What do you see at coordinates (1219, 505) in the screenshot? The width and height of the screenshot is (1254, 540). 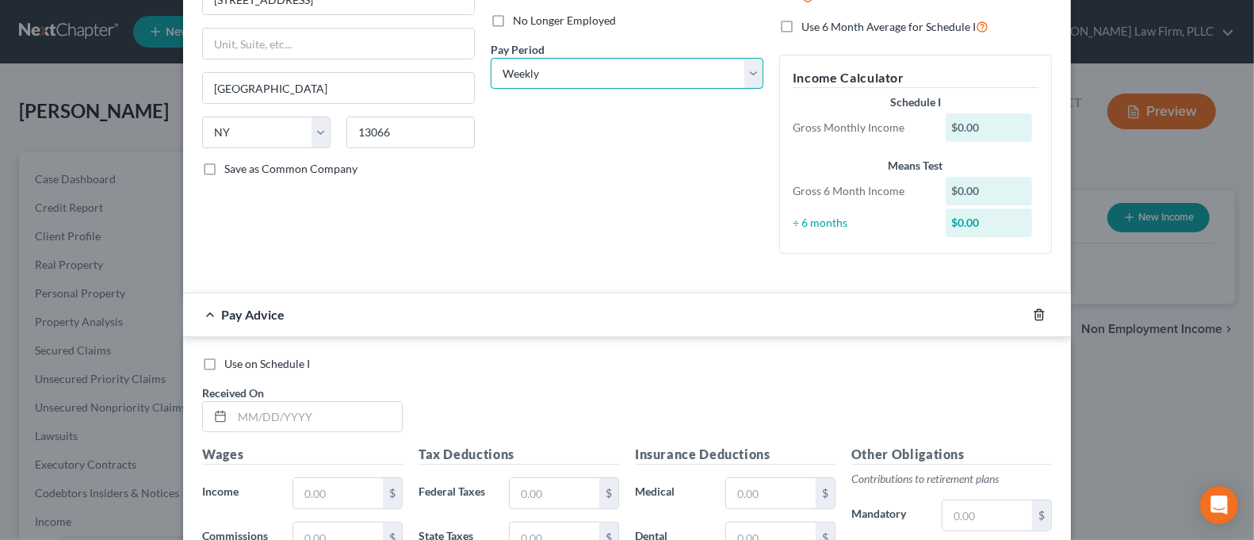 I see `div: Open Intercom Messenger` at bounding box center [1219, 505].